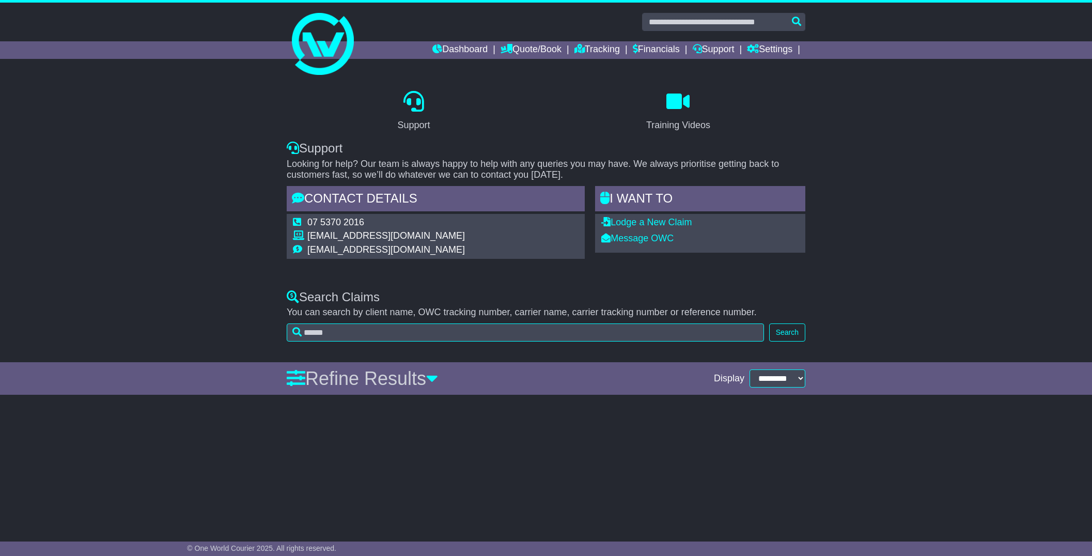 This screenshot has width=1092, height=556. What do you see at coordinates (770, 50) in the screenshot?
I see `a: Settings` at bounding box center [770, 50].